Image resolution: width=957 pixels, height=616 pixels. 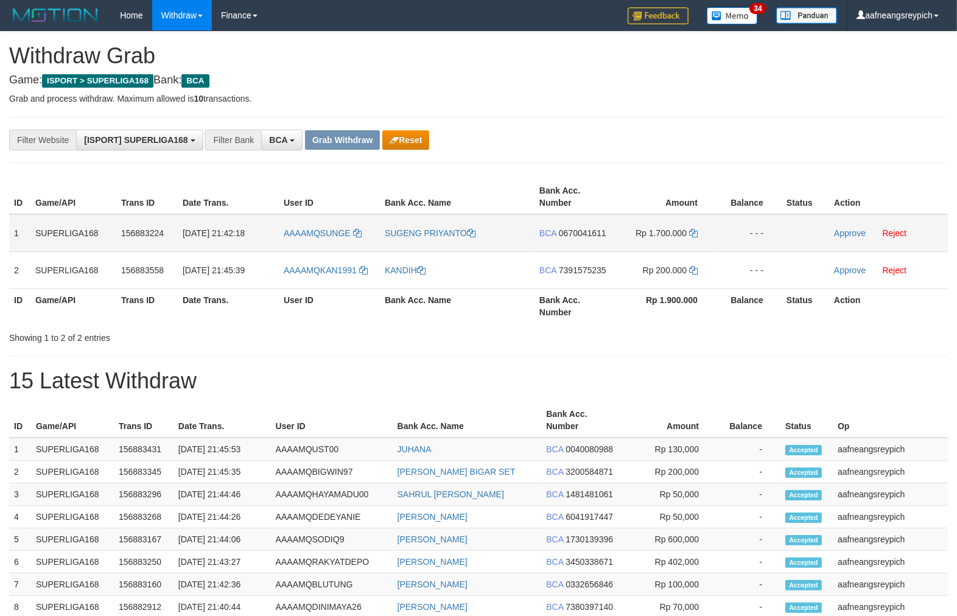 What do you see at coordinates (323, 233) in the screenshot?
I see `a: AAAAMQSUNGE` at bounding box center [323, 233].